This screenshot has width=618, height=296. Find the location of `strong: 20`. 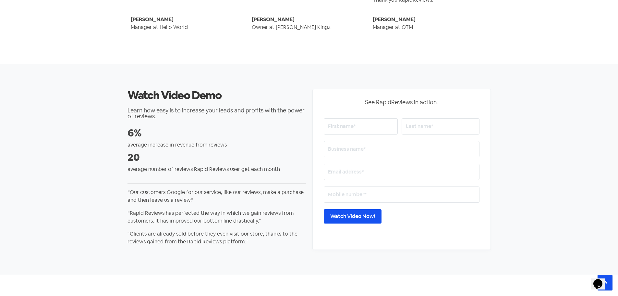

strong: 20 is located at coordinates (134, 157).